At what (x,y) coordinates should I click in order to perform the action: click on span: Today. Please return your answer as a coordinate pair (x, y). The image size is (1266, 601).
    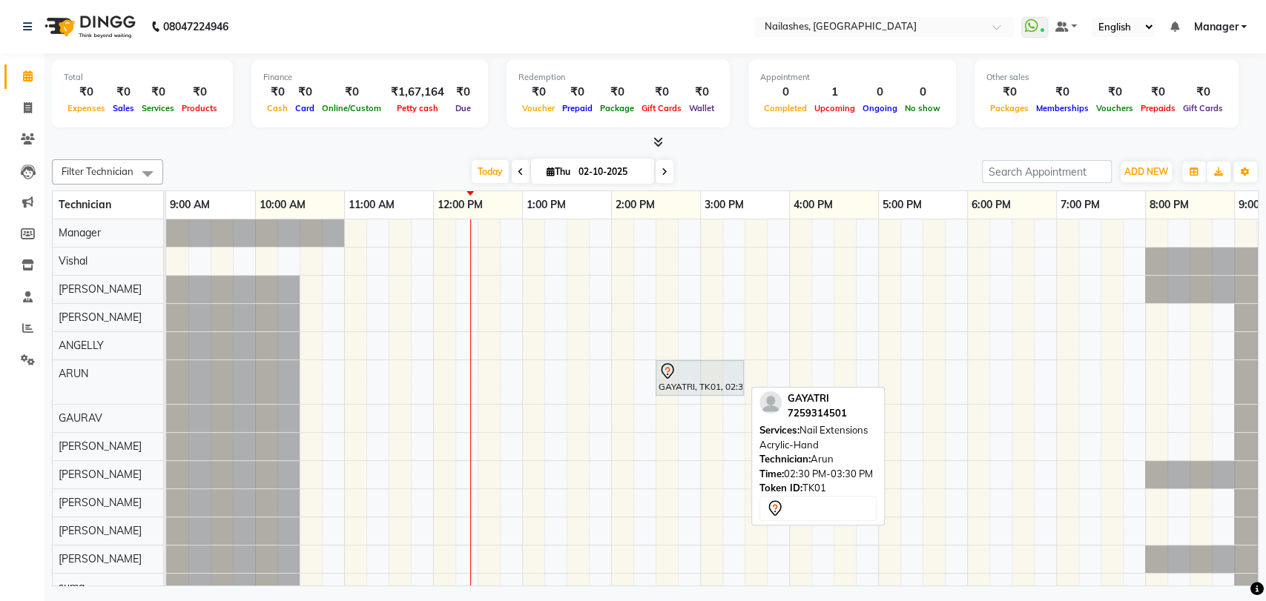
    Looking at the image, I should click on (490, 171).